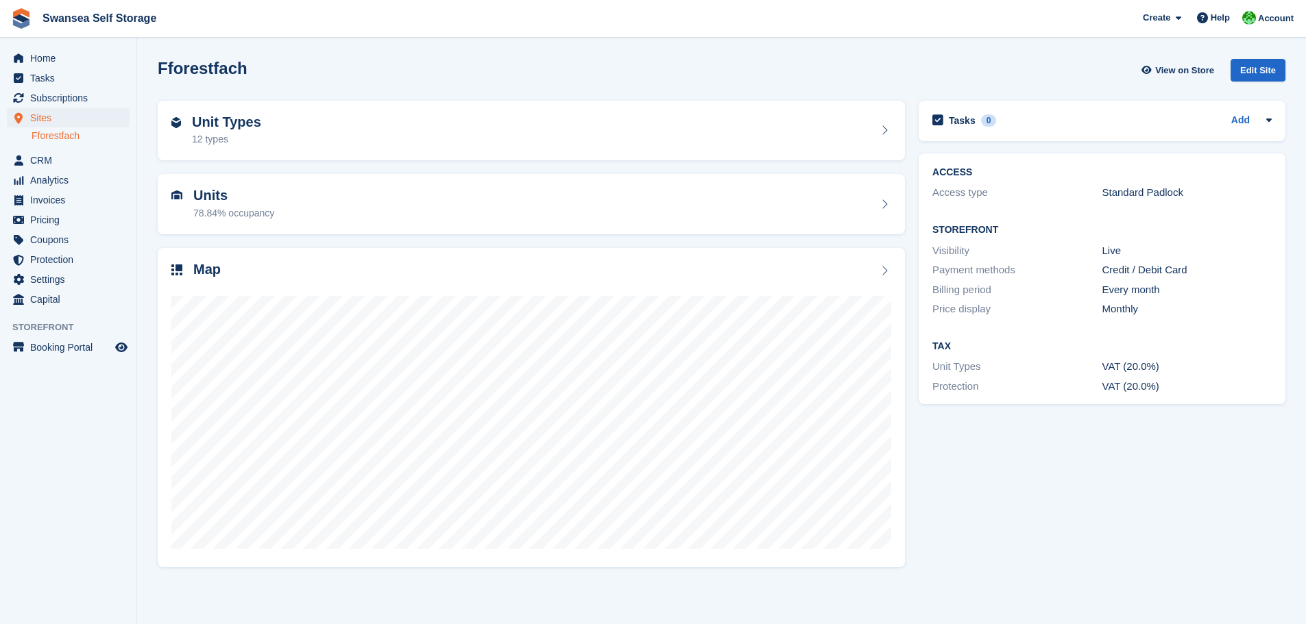  Describe the element at coordinates (1249, 18) in the screenshot. I see `img: Andrew Robbins` at that location.